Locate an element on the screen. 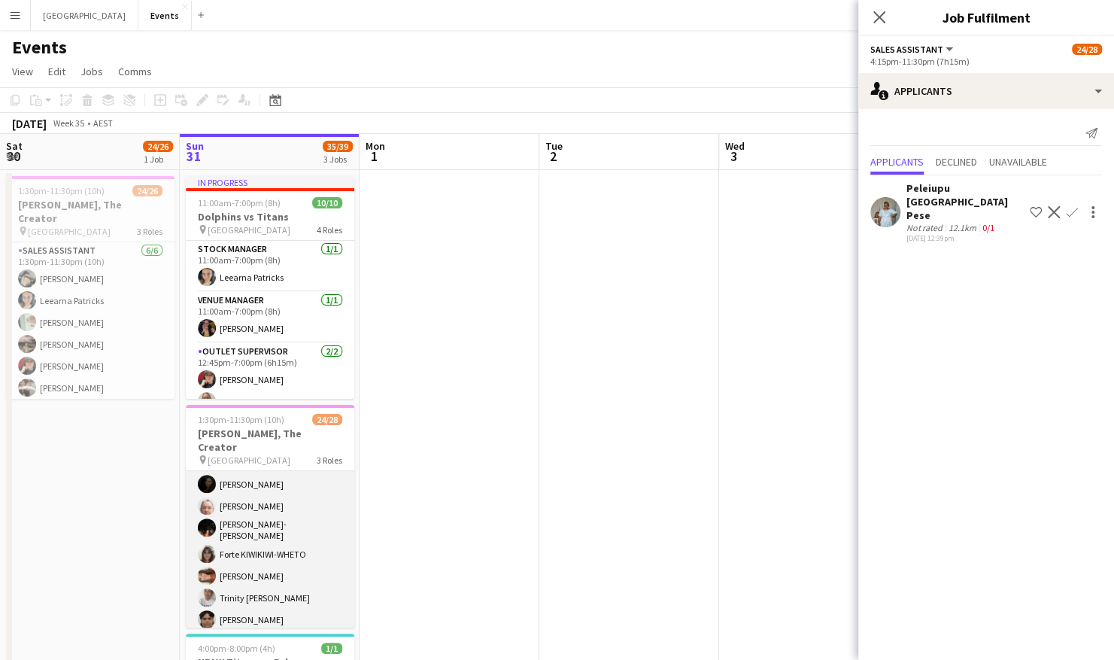 The image size is (1114, 660). span: 1 is located at coordinates (374, 156).